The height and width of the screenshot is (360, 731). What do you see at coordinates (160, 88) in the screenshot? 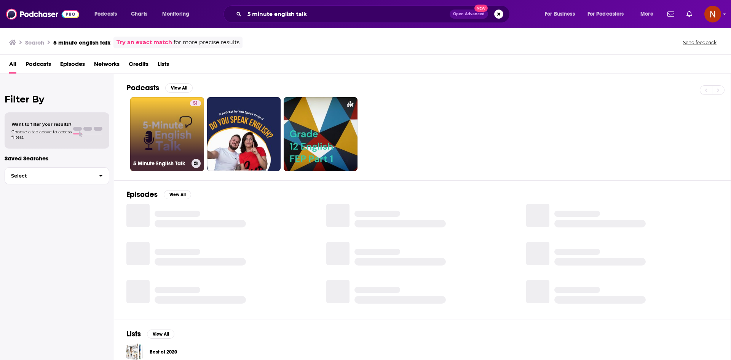
I see `a: PodcastsView All` at bounding box center [160, 88].